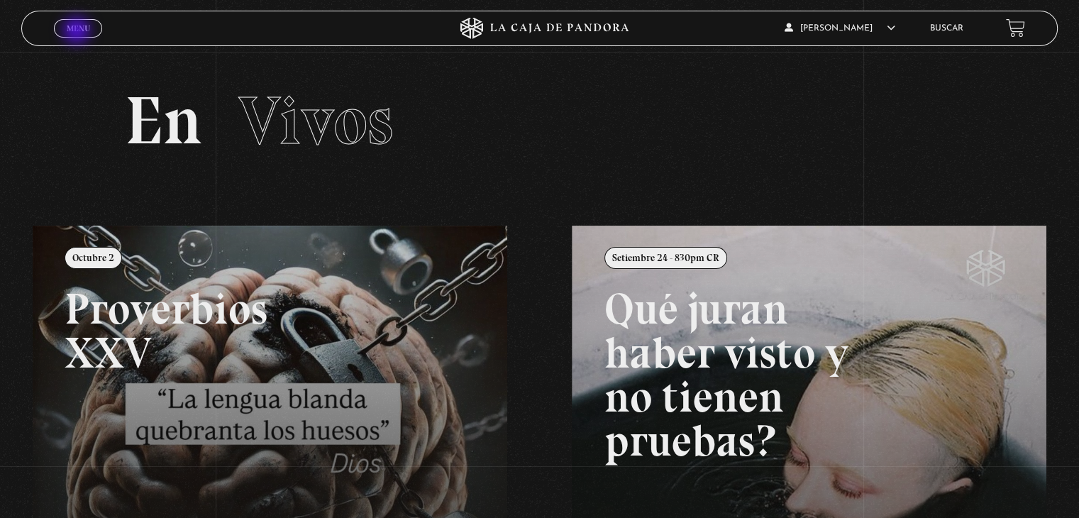  What do you see at coordinates (1015, 28) in the screenshot?
I see `a: View your shopping cart` at bounding box center [1015, 28].